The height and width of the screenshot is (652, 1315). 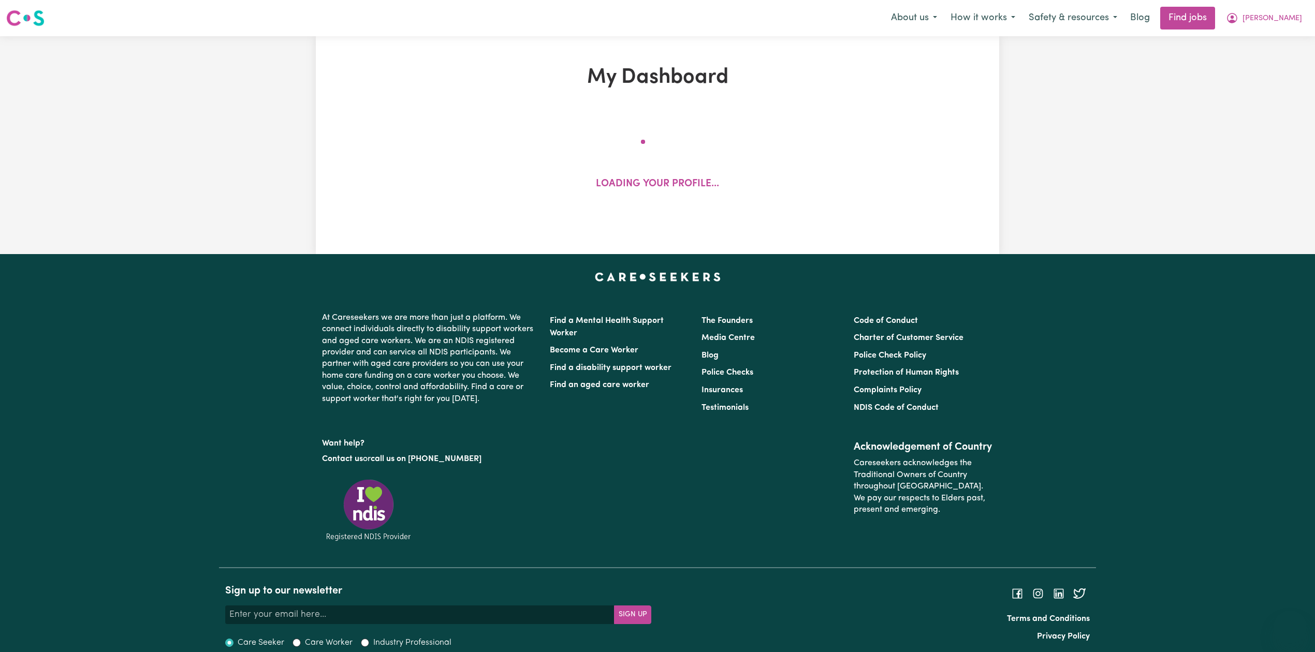 What do you see at coordinates (600, 385) in the screenshot?
I see `a: Find an aged care worker` at bounding box center [600, 385].